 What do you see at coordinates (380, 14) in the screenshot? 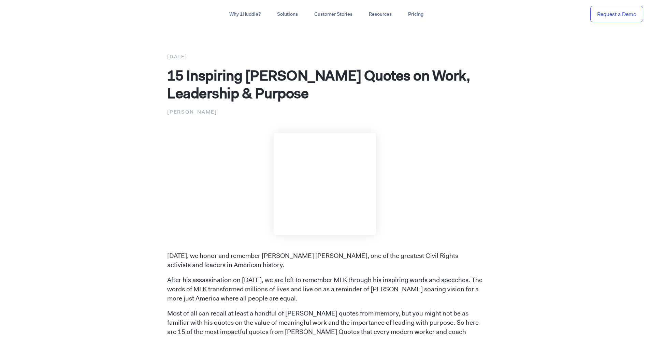
I see `a: Resources` at bounding box center [380, 14].